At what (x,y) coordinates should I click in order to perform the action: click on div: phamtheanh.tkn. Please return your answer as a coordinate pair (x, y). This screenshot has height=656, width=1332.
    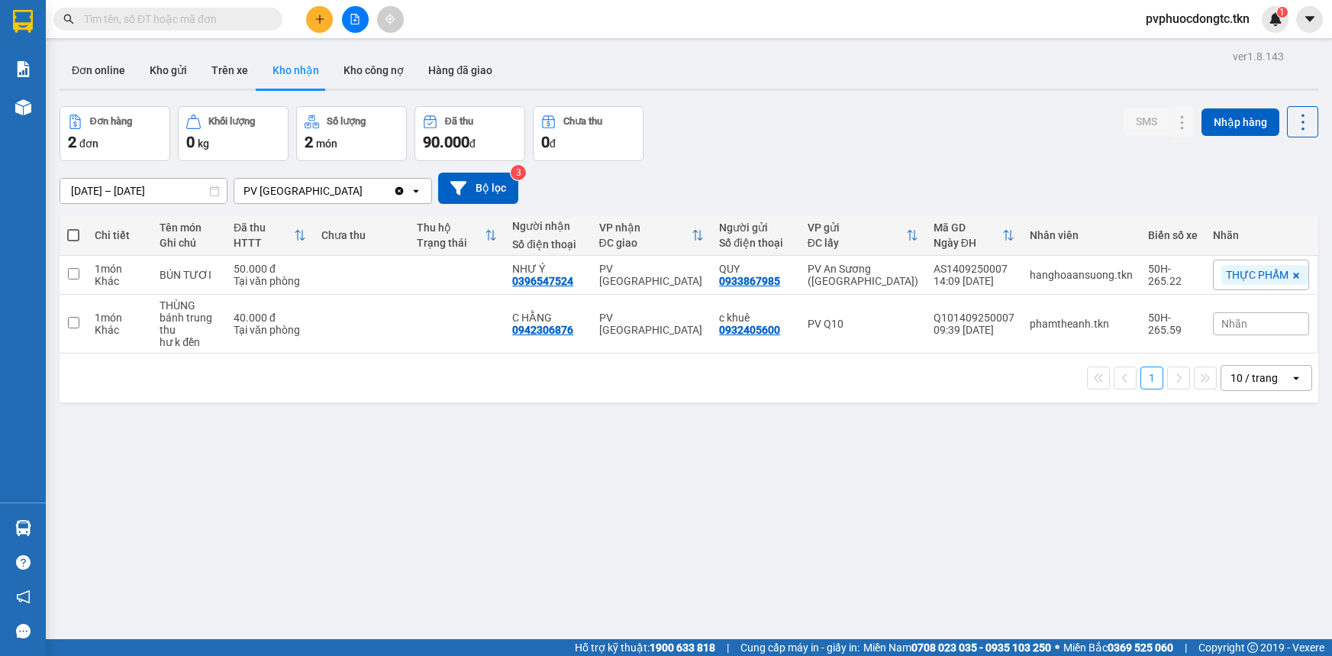
    Looking at the image, I should click on (1081, 324).